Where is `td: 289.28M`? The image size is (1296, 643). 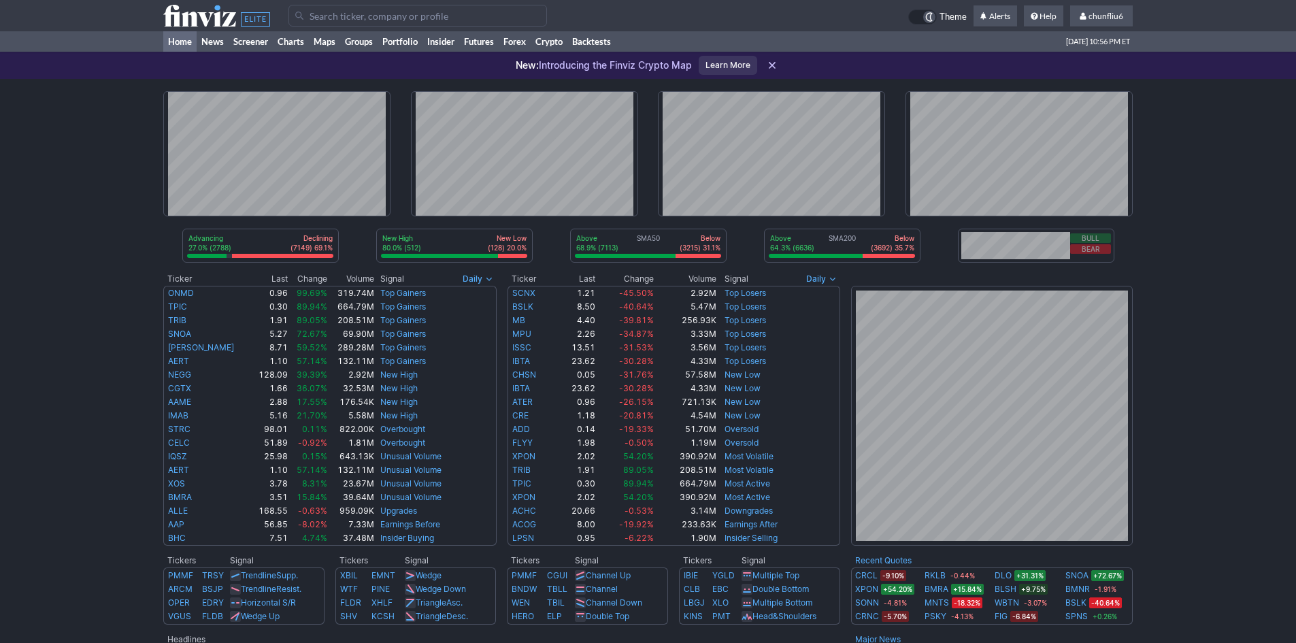 td: 289.28M is located at coordinates (351, 348).